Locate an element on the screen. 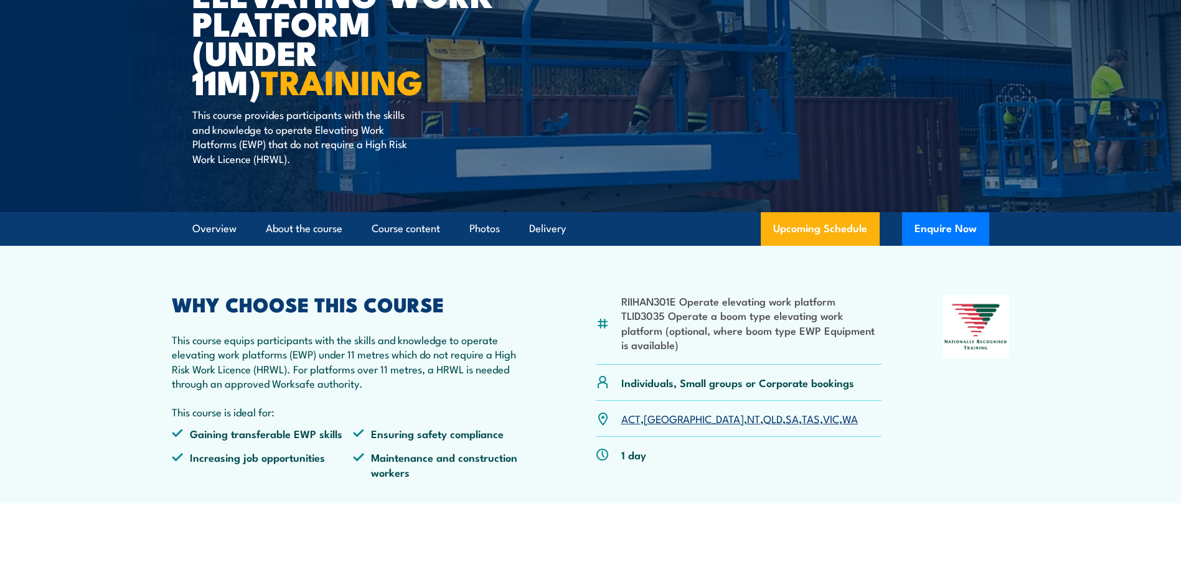  li: Maintenance and construction workers is located at coordinates (444, 464).